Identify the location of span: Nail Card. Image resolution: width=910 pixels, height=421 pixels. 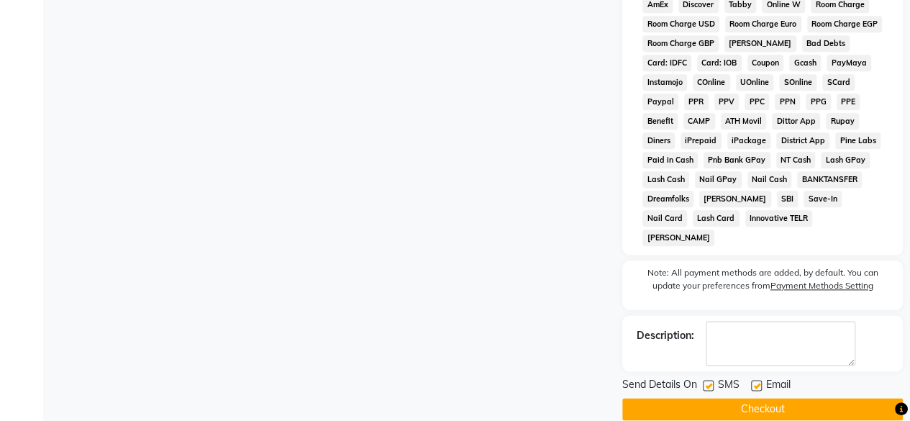
(665, 218).